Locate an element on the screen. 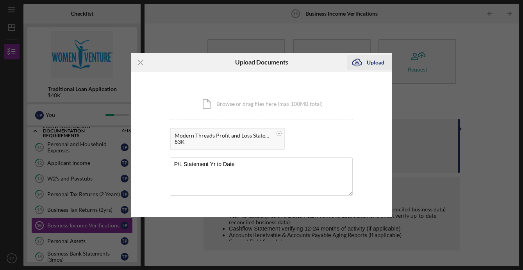  div: Upload is located at coordinates (376, 63).